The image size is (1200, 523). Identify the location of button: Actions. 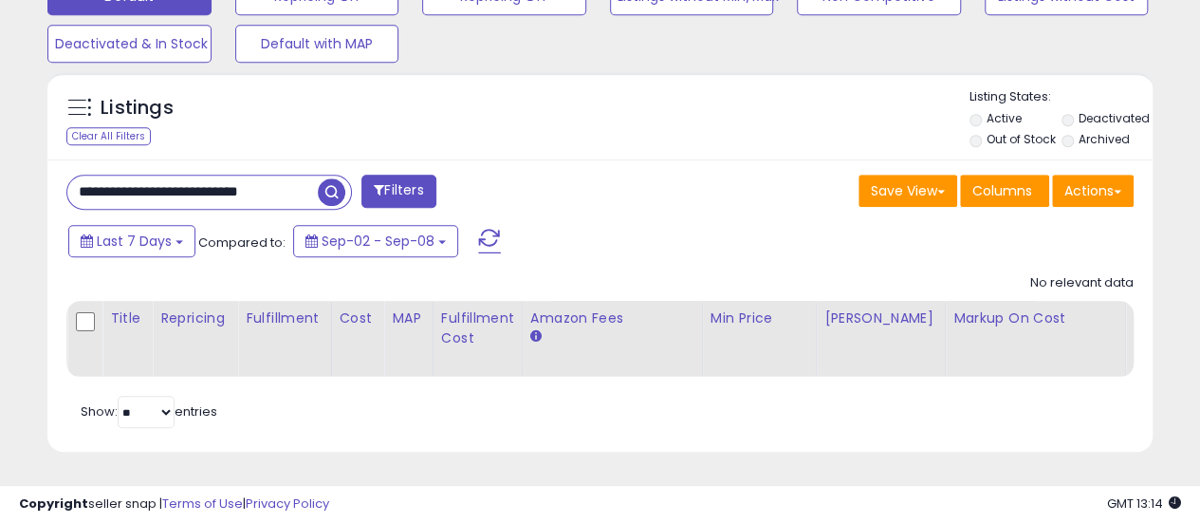
(1093, 191).